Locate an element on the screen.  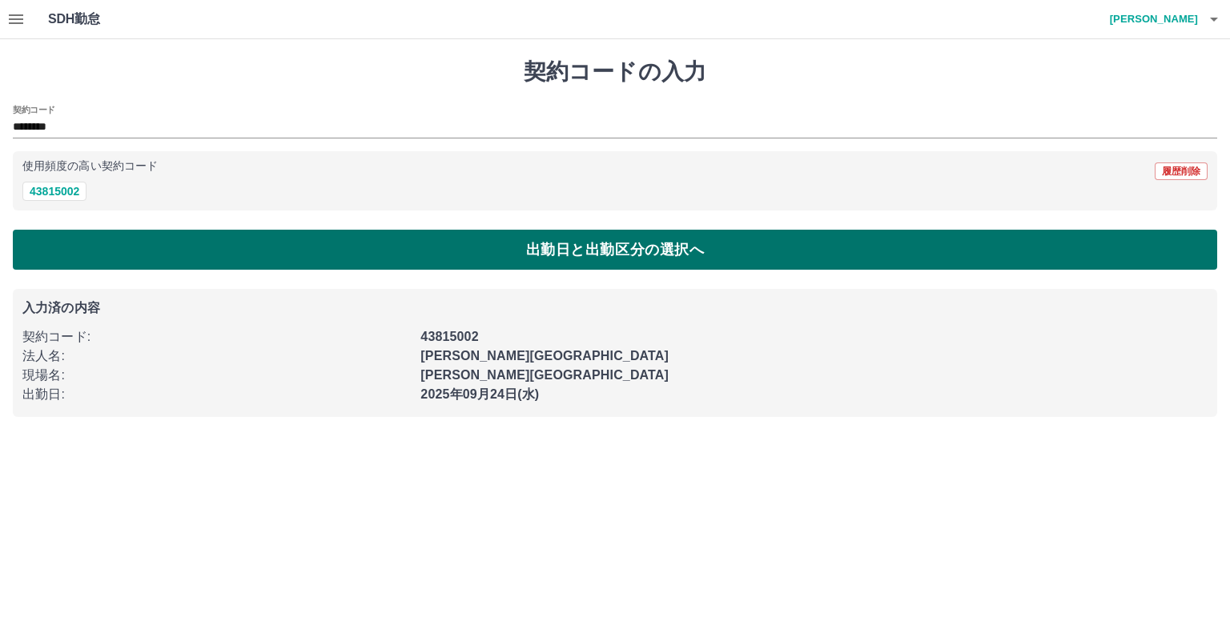
p: 出勤日 : is located at coordinates (216, 395).